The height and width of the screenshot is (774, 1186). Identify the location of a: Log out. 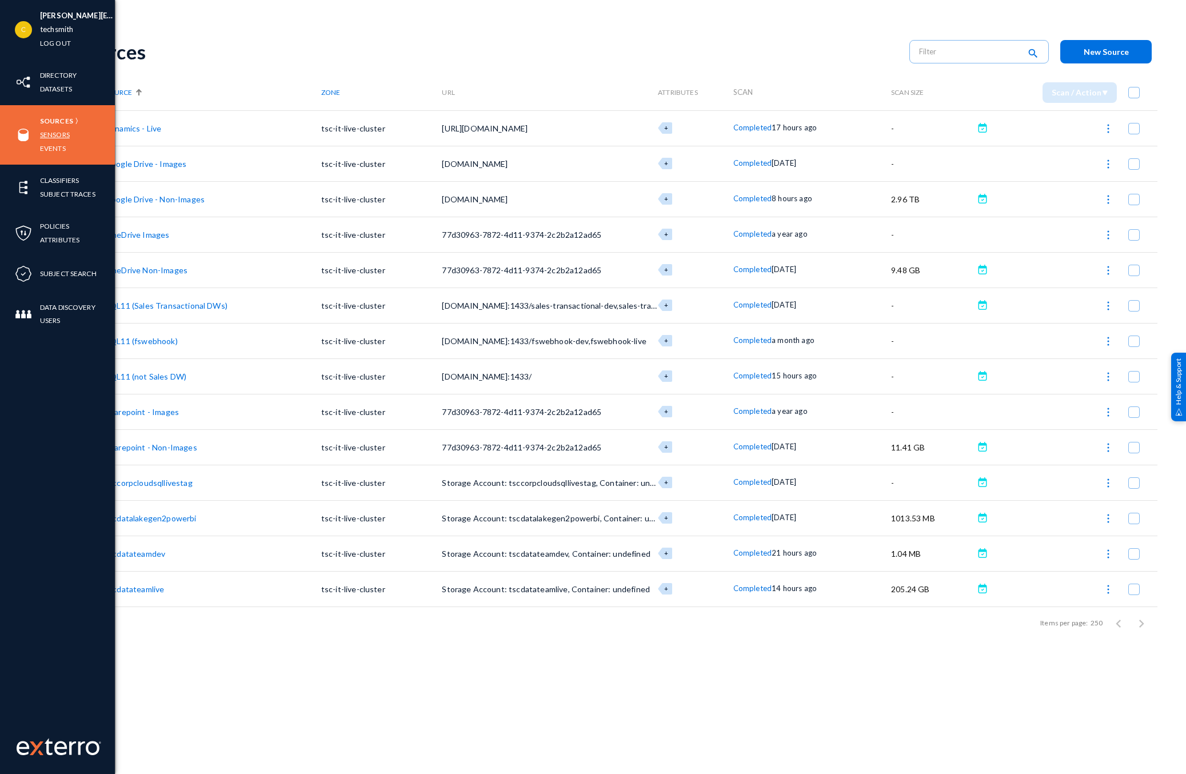
(55, 43).